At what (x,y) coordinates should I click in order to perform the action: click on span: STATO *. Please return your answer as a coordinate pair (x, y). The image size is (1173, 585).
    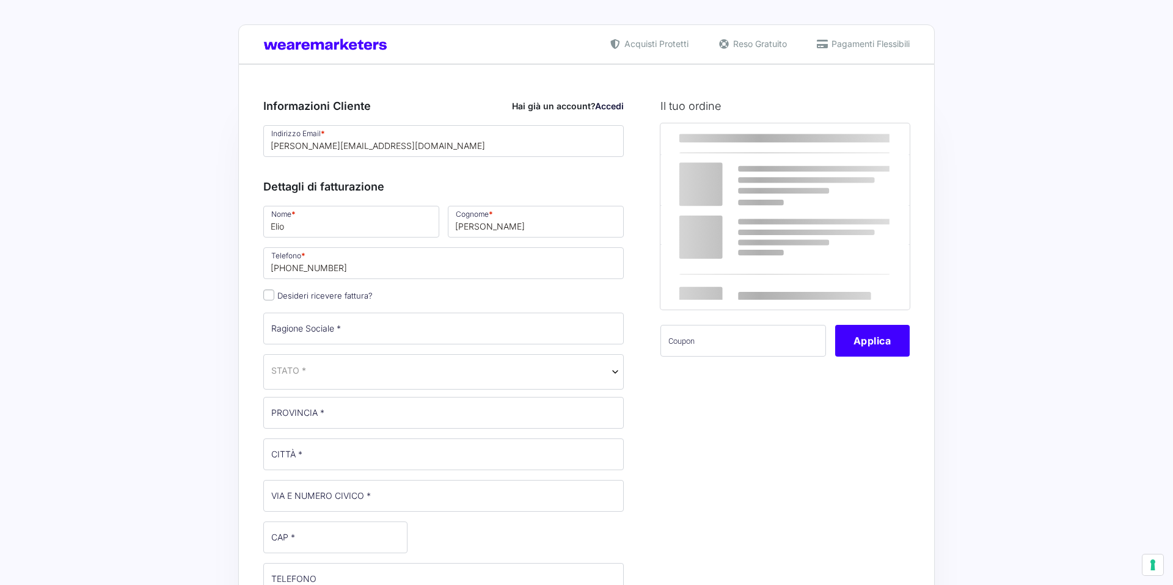
    Looking at the image, I should click on (288, 370).